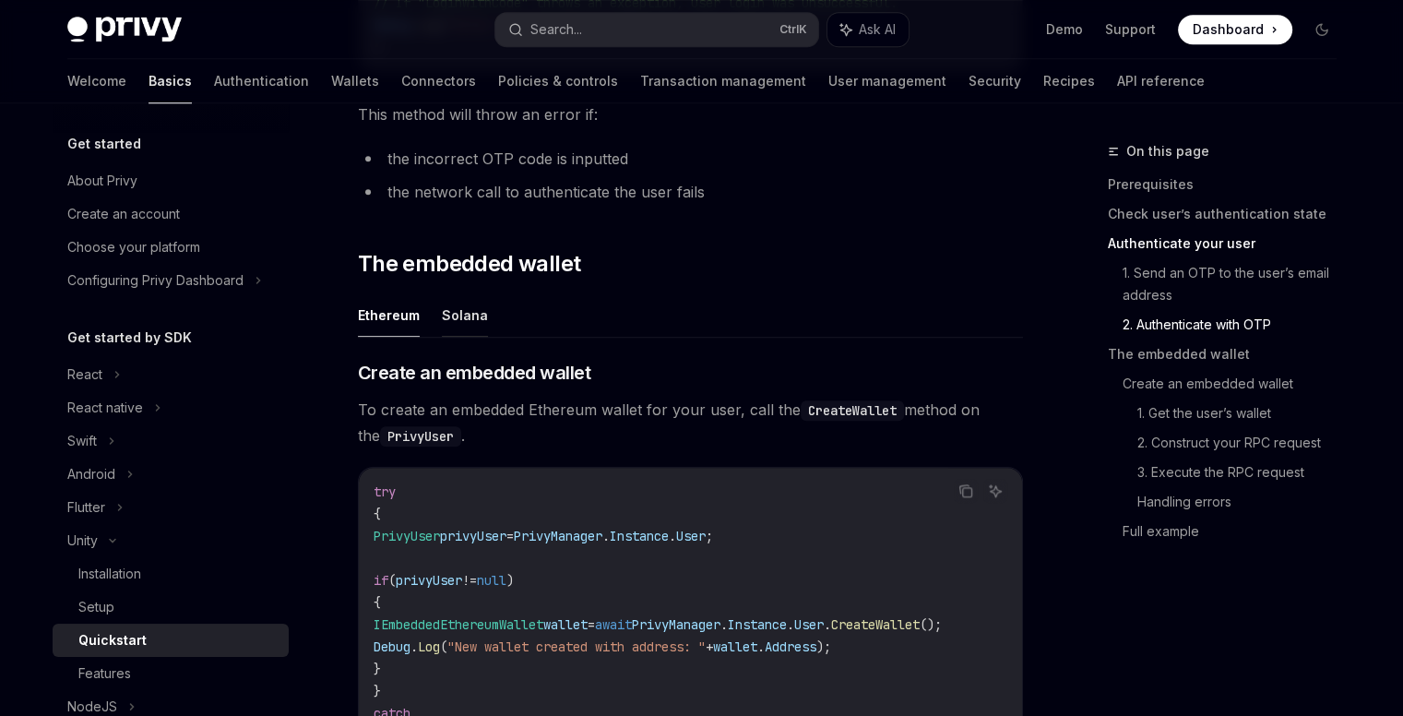 This screenshot has height=716, width=1403. What do you see at coordinates (171, 181) in the screenshot?
I see `a: About Privy` at bounding box center [171, 181].